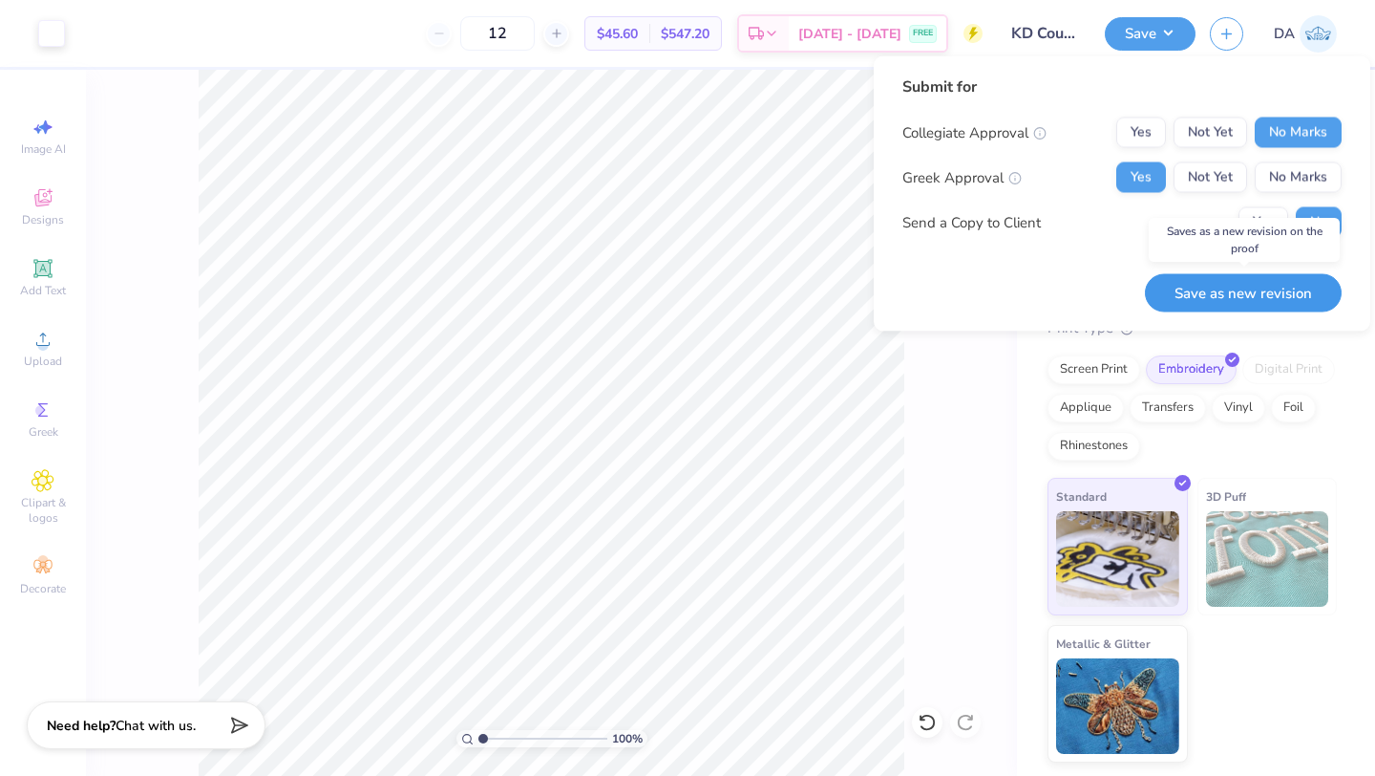  Describe the element at coordinates (1288, 370) in the screenshot. I see `div: Digital Print` at that location.